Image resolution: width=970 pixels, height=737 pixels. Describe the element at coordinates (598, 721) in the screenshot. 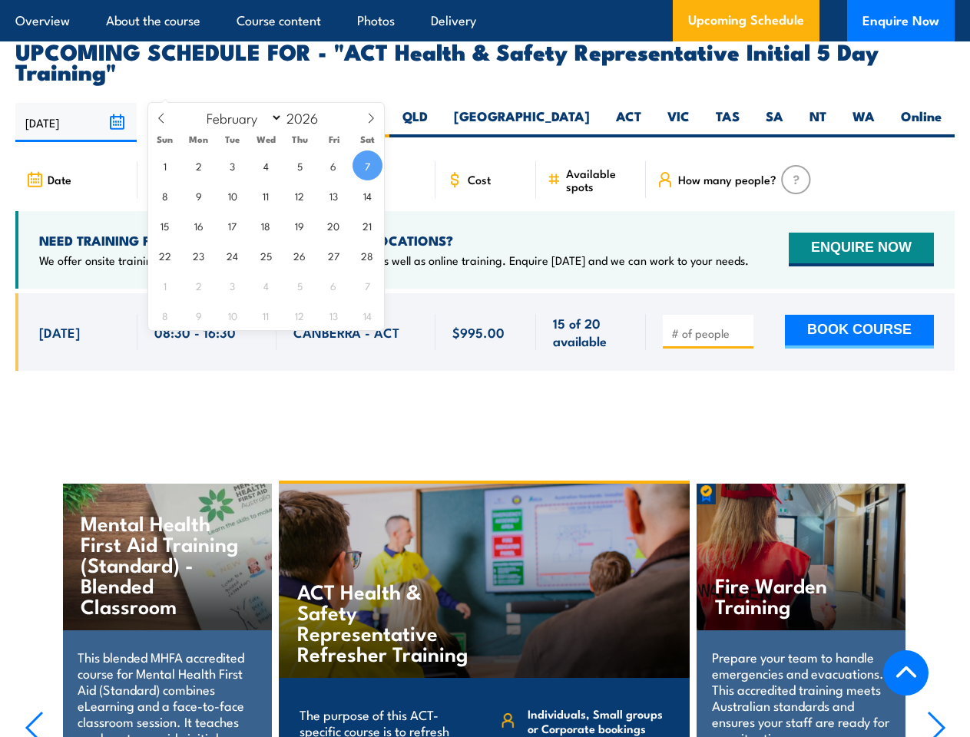

I see `span: Individuals, Small groups or Corporate bookings` at that location.